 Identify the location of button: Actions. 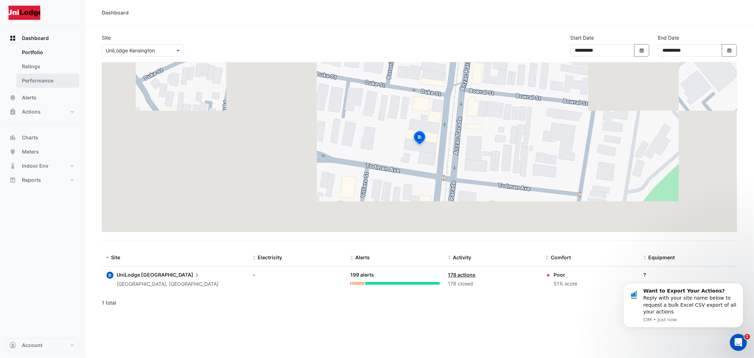
(42, 112).